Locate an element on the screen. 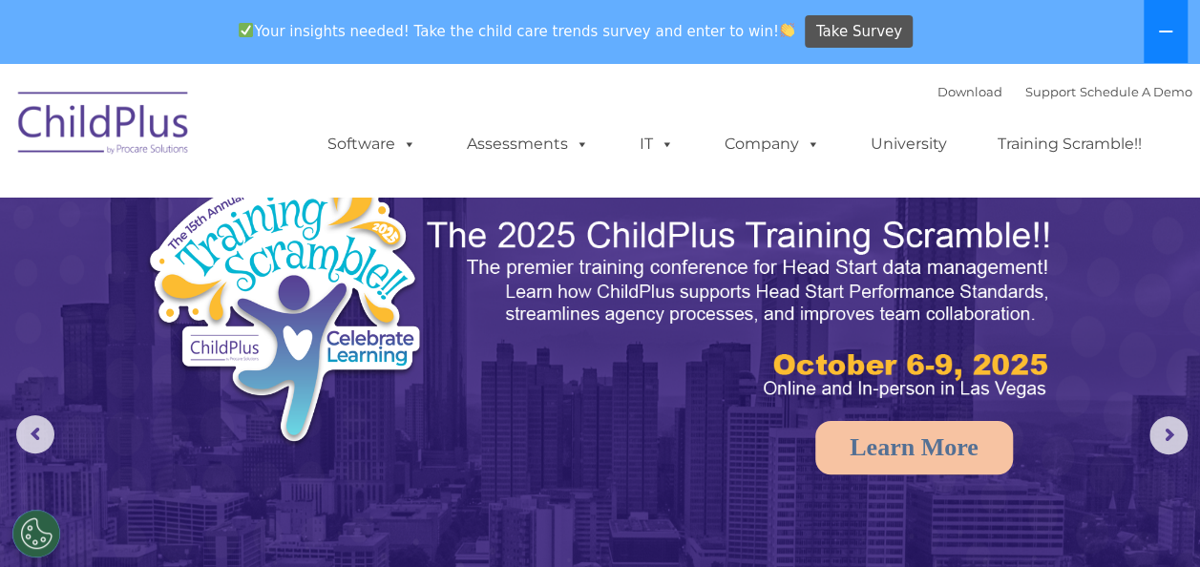 The width and height of the screenshot is (1200, 567). span: Last name is located at coordinates (294, 133).